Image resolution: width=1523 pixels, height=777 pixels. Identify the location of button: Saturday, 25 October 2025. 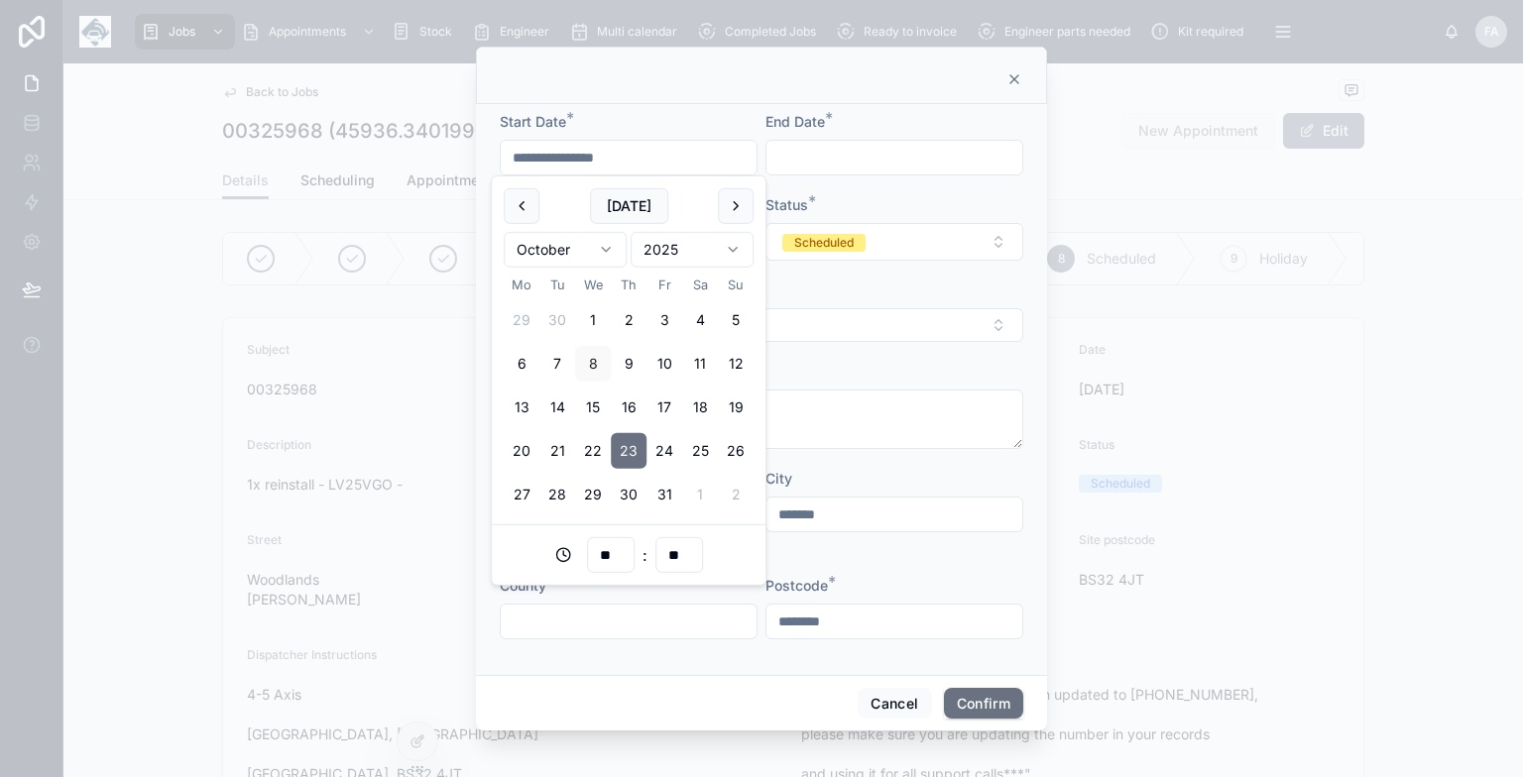
(700, 451).